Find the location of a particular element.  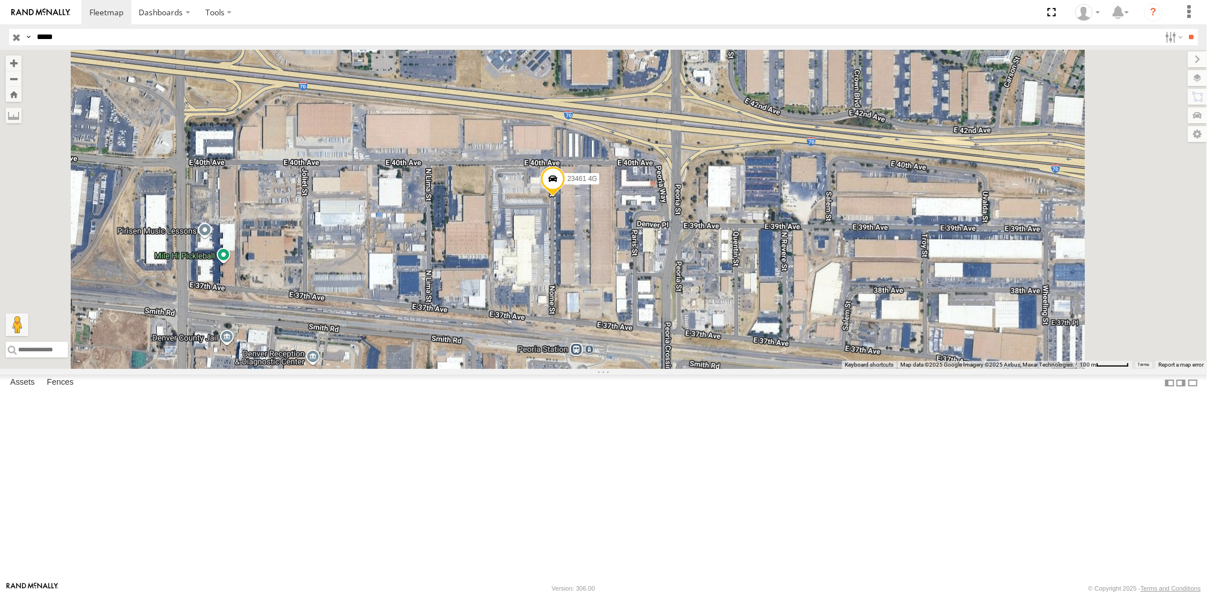

img: rand-logo.svg is located at coordinates (41, 12).